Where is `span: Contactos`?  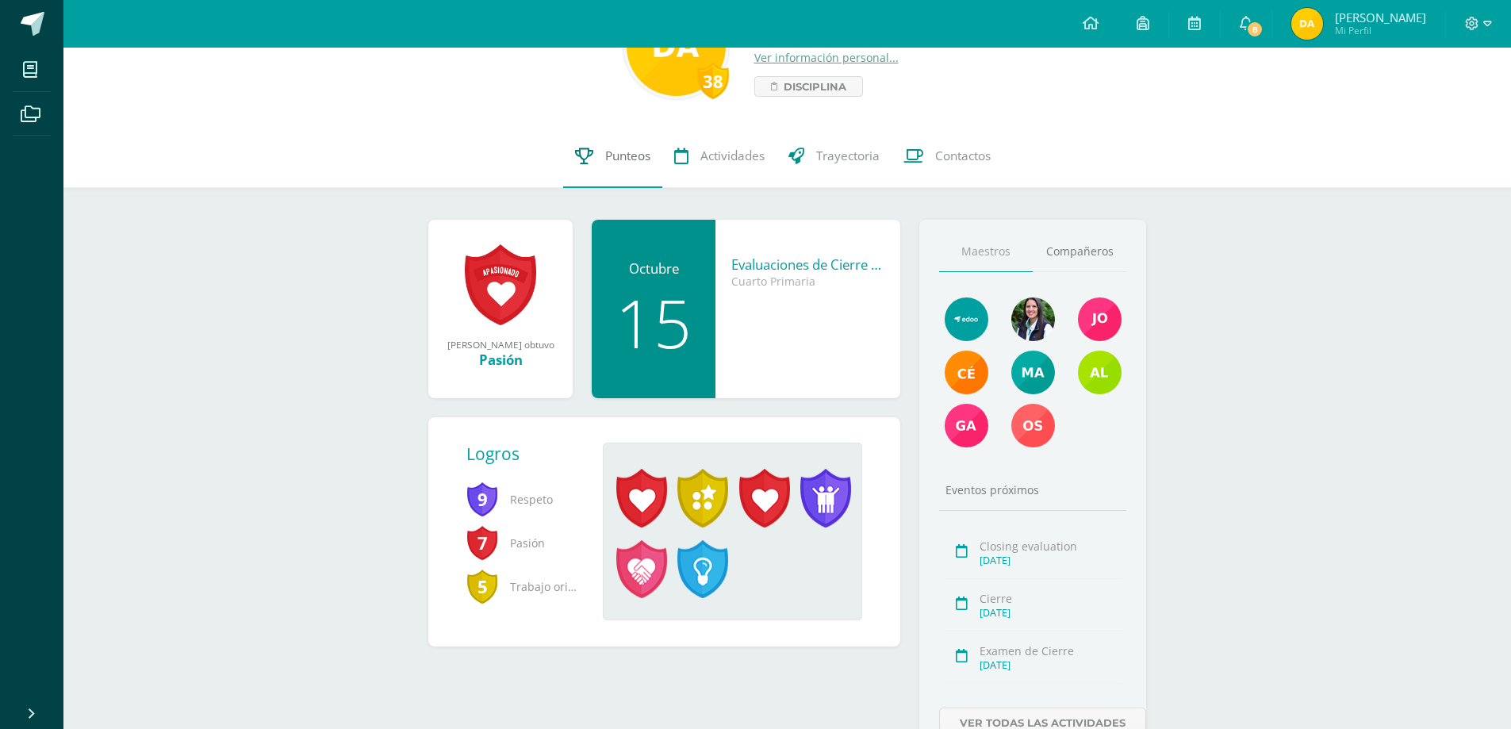 span: Contactos is located at coordinates (963, 155).